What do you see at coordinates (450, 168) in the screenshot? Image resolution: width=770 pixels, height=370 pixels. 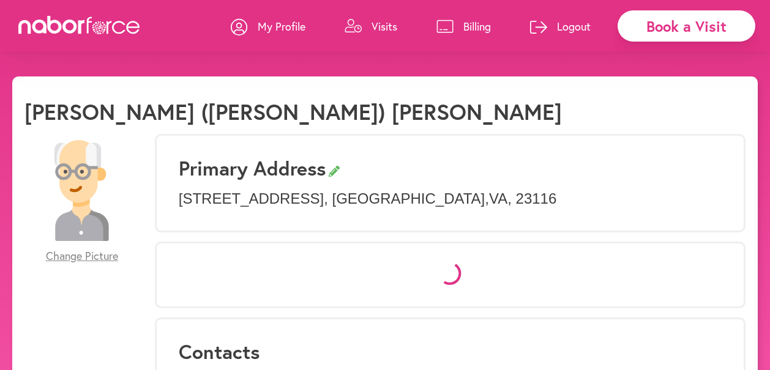 I see `h3: Primary Address` at bounding box center [450, 168].